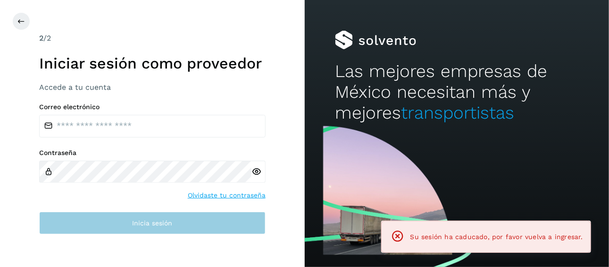 The height and width of the screenshot is (267, 609). What do you see at coordinates (152, 38) in the screenshot?
I see `div: /2` at bounding box center [152, 38].